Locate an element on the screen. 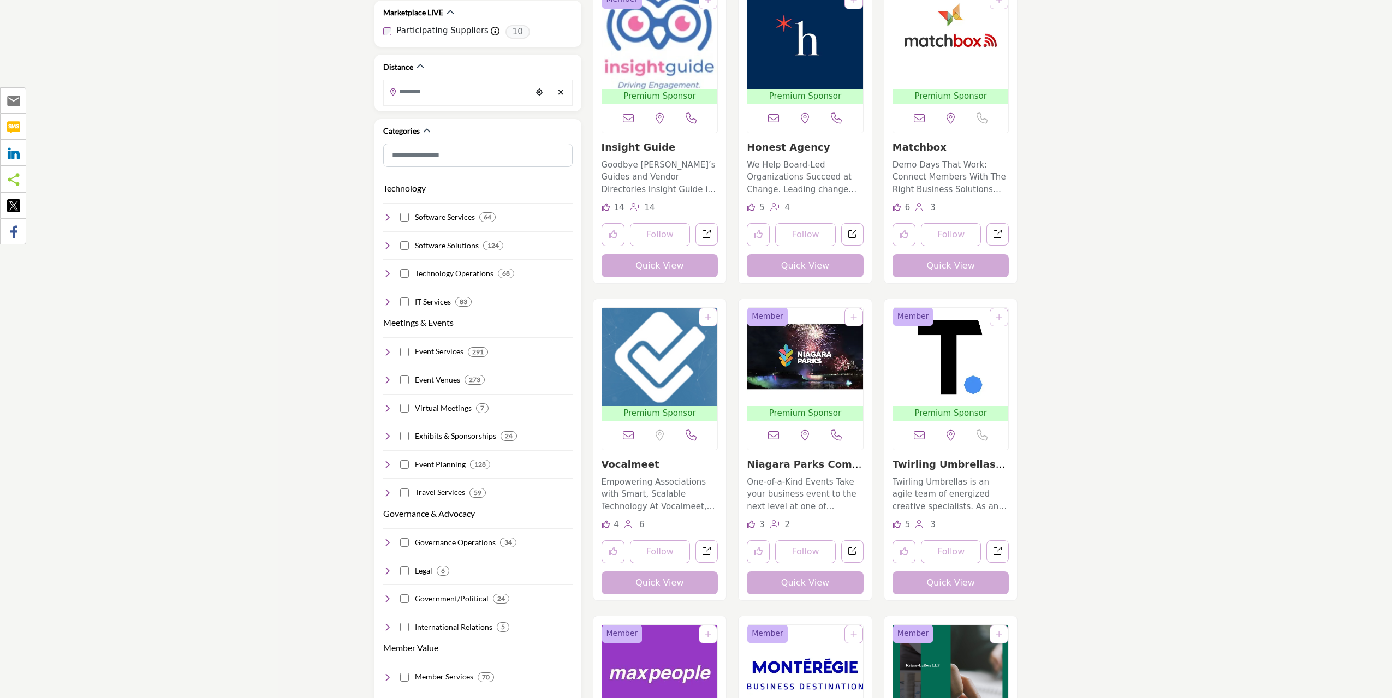  h3: Governance & Advocacy is located at coordinates (429, 514).